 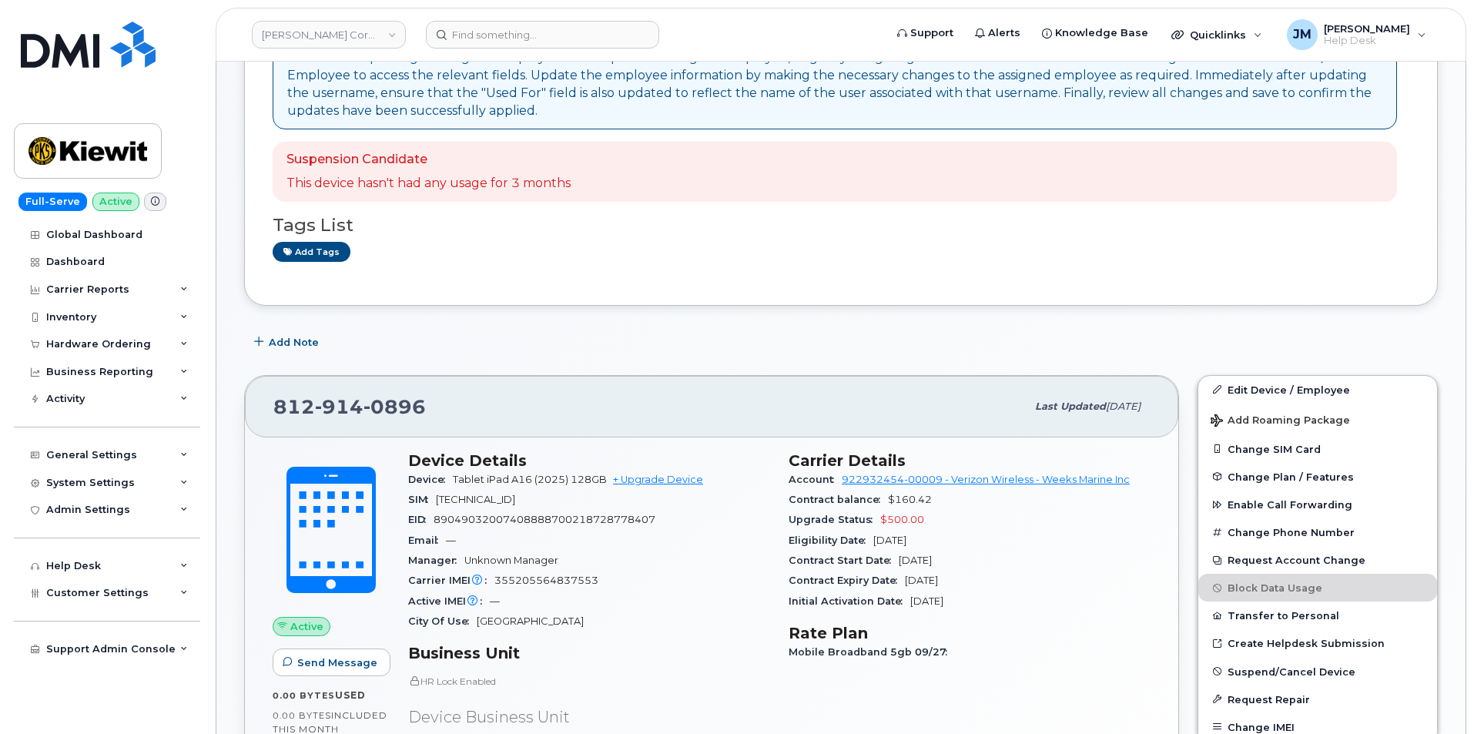 I want to click on button: Send Message, so click(x=331, y=662).